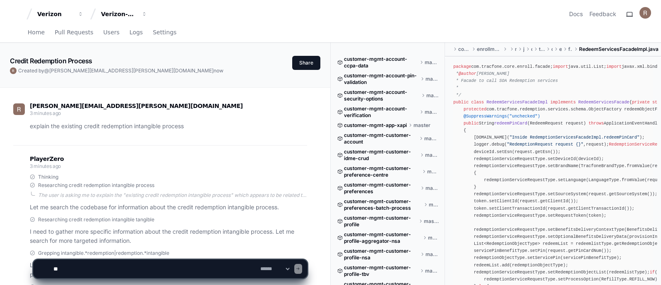  What do you see at coordinates (619, 49) in the screenshot?
I see `span: RedeemServicesFacadeImpl.java` at bounding box center [619, 49].